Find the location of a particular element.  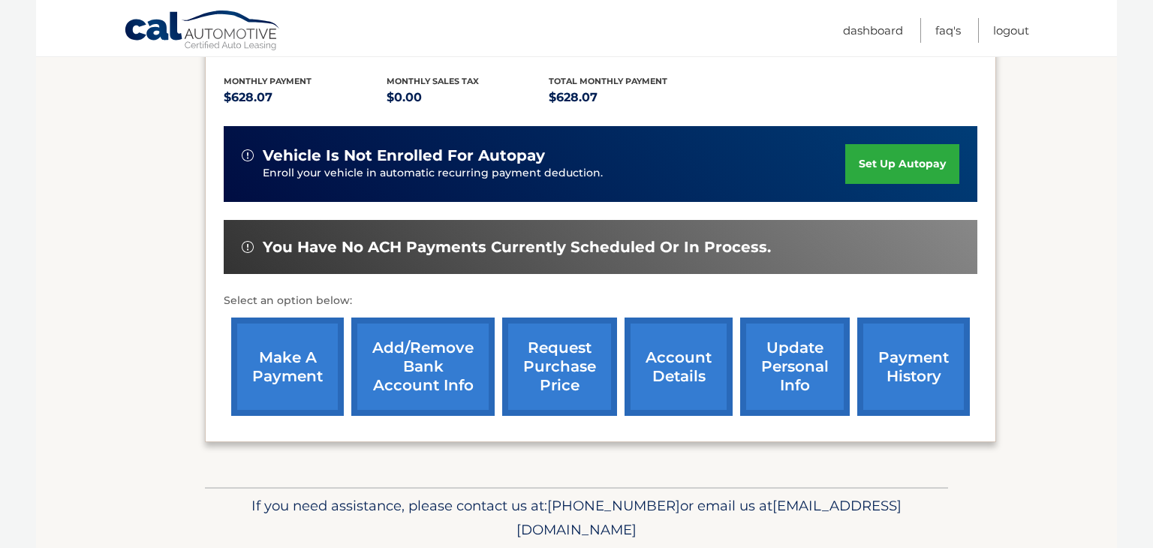

span: Total Monthly Payment is located at coordinates (608, 81).